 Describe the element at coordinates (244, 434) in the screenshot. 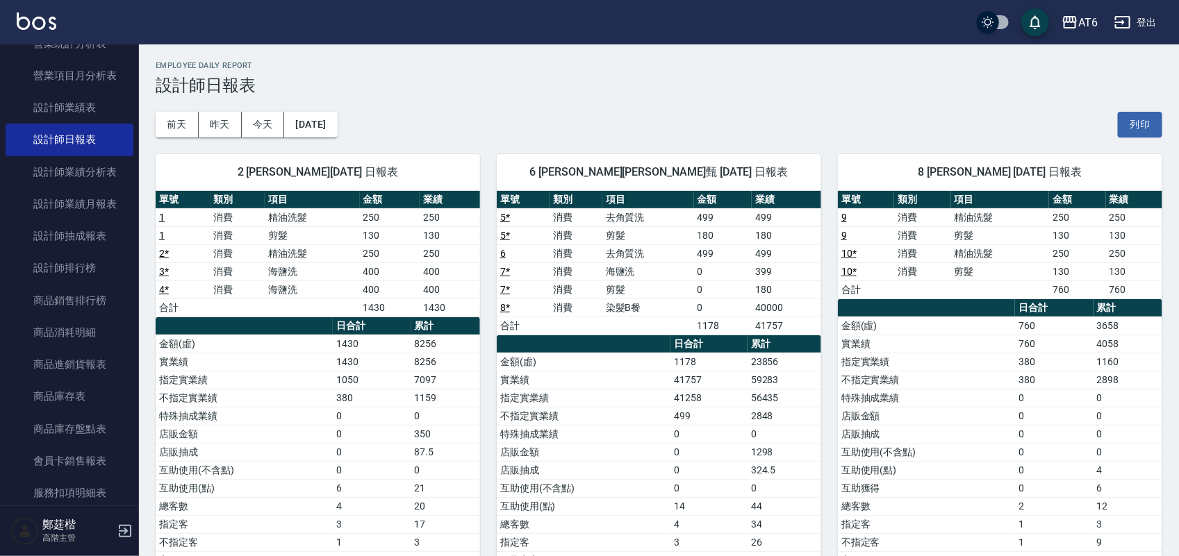

I see `td: 店販金額` at that location.